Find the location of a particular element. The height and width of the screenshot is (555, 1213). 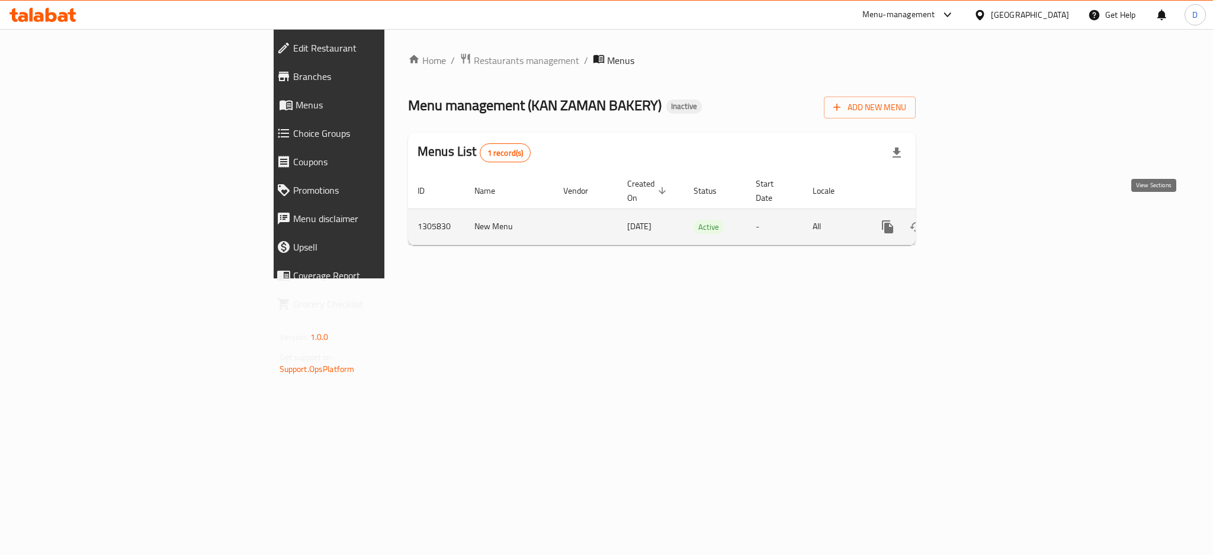

th: Actions is located at coordinates (930, 191).